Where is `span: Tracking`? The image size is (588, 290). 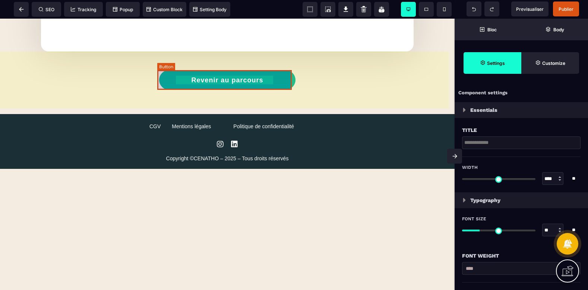
span: Tracking is located at coordinates (83, 9).